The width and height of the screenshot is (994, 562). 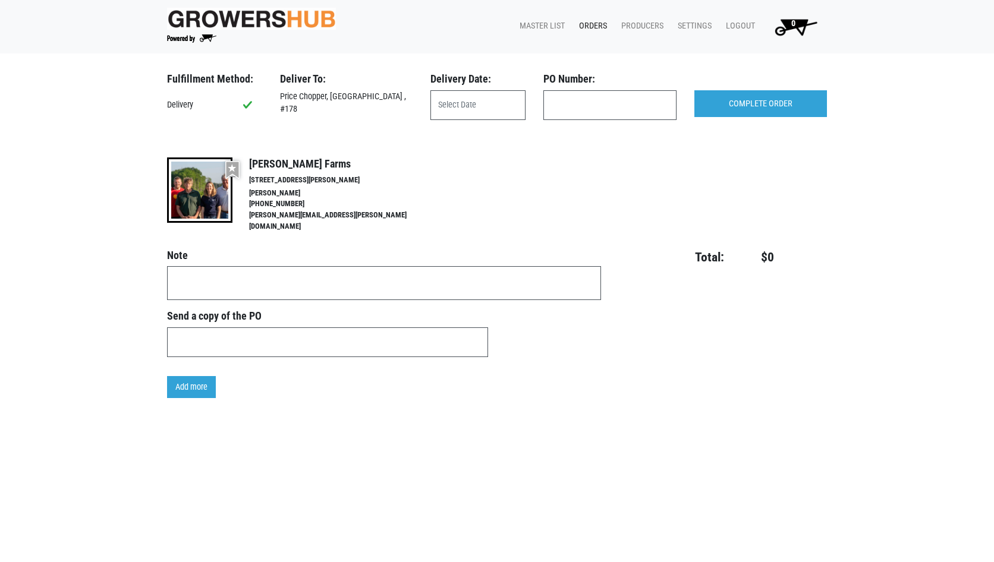 What do you see at coordinates (191, 39) in the screenshot?
I see `img: Powered by Big Wheelbarrow` at bounding box center [191, 39].